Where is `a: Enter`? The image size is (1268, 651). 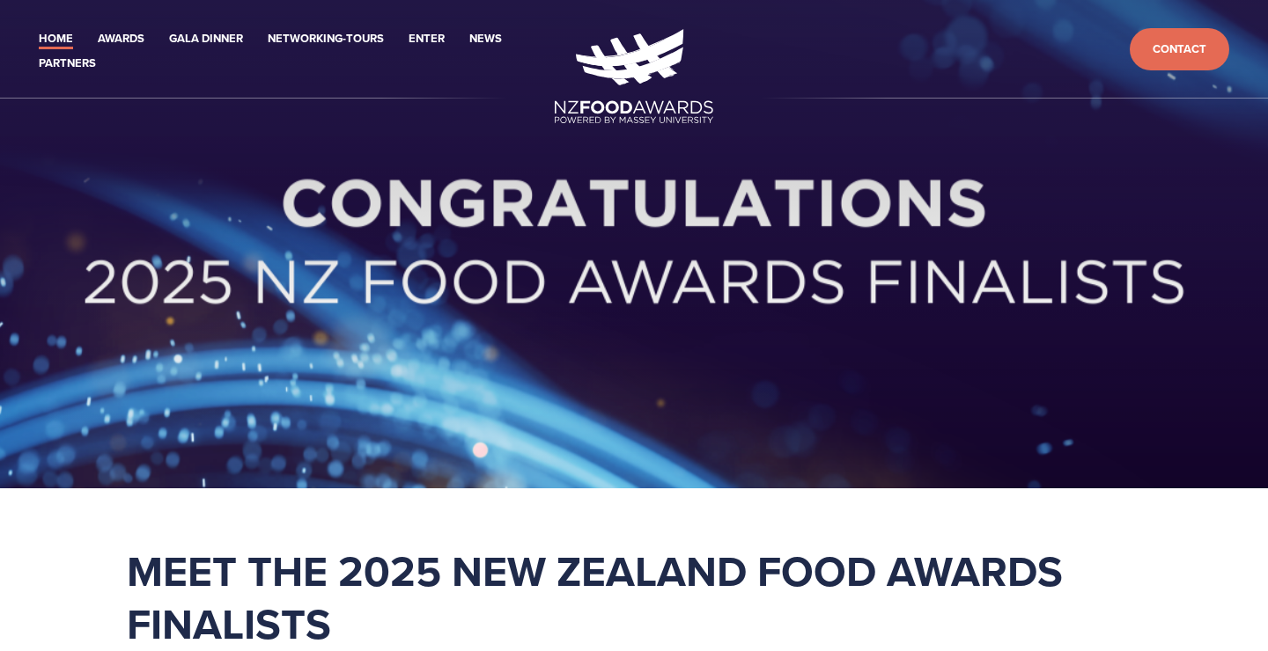 a: Enter is located at coordinates (426, 39).